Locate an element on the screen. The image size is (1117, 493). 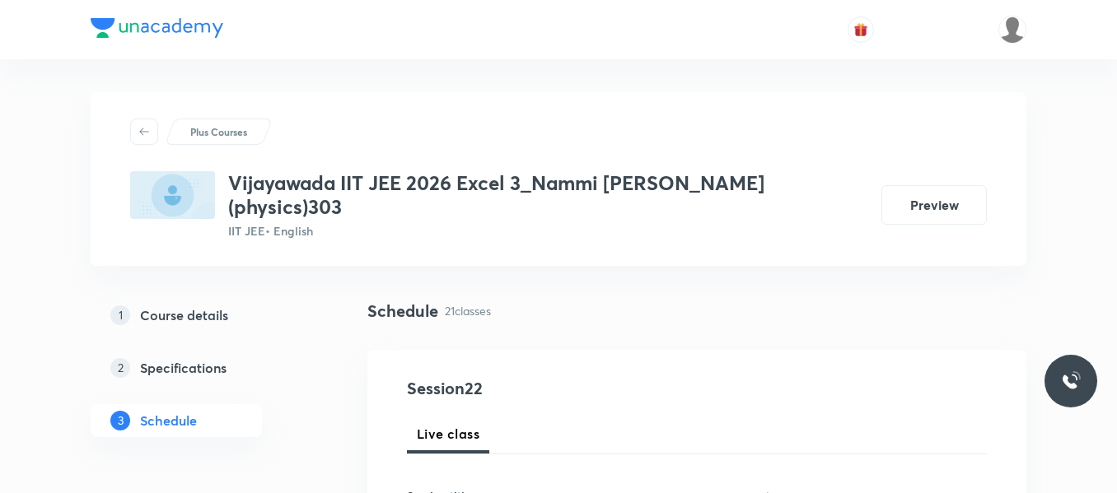
h4: Schedule is located at coordinates (403, 311).